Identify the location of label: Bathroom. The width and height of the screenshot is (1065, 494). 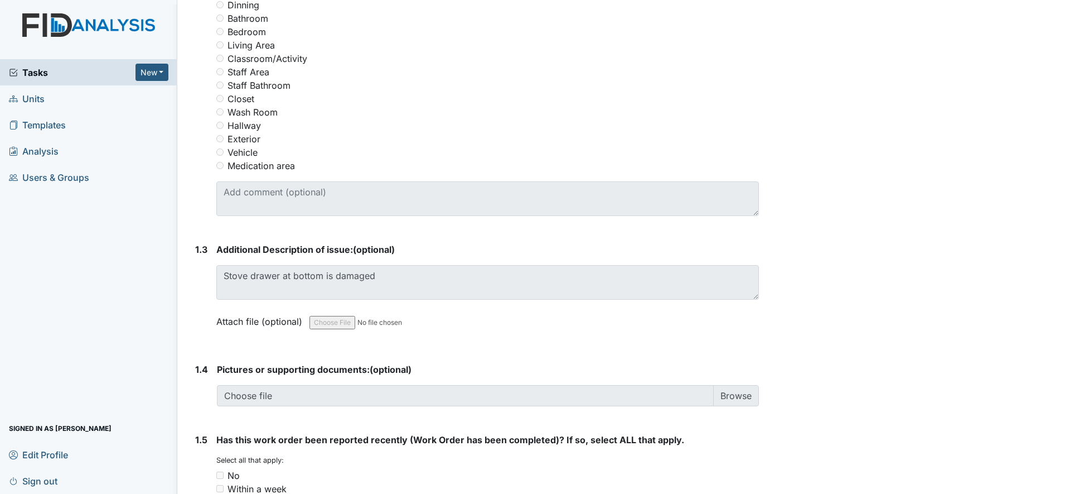
(248, 18).